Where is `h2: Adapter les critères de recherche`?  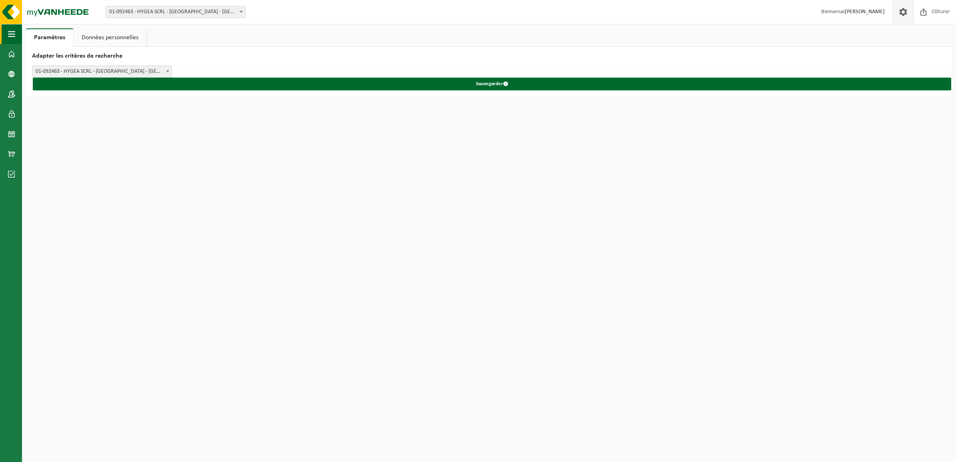
h2: Adapter les critères de recherche is located at coordinates (489, 56).